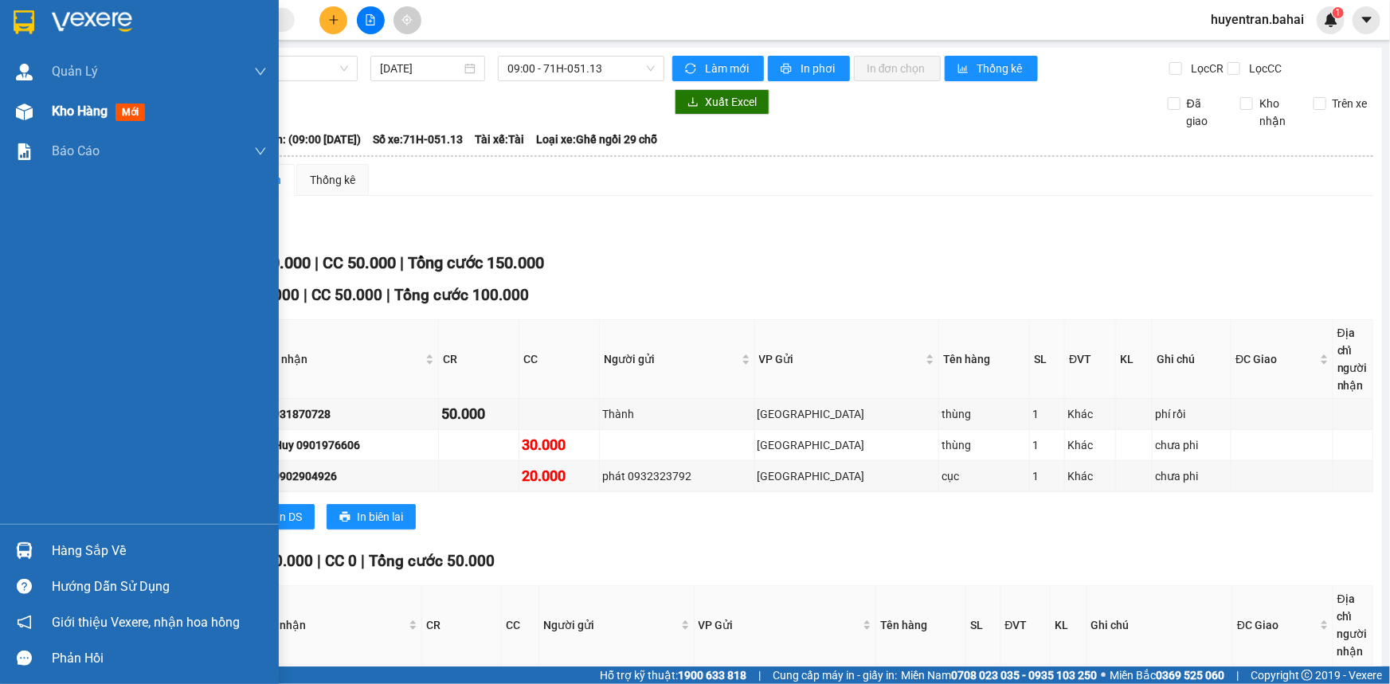 The height and width of the screenshot is (684, 1390). I want to click on div: Hướng dẫn sử dụng, so click(159, 587).